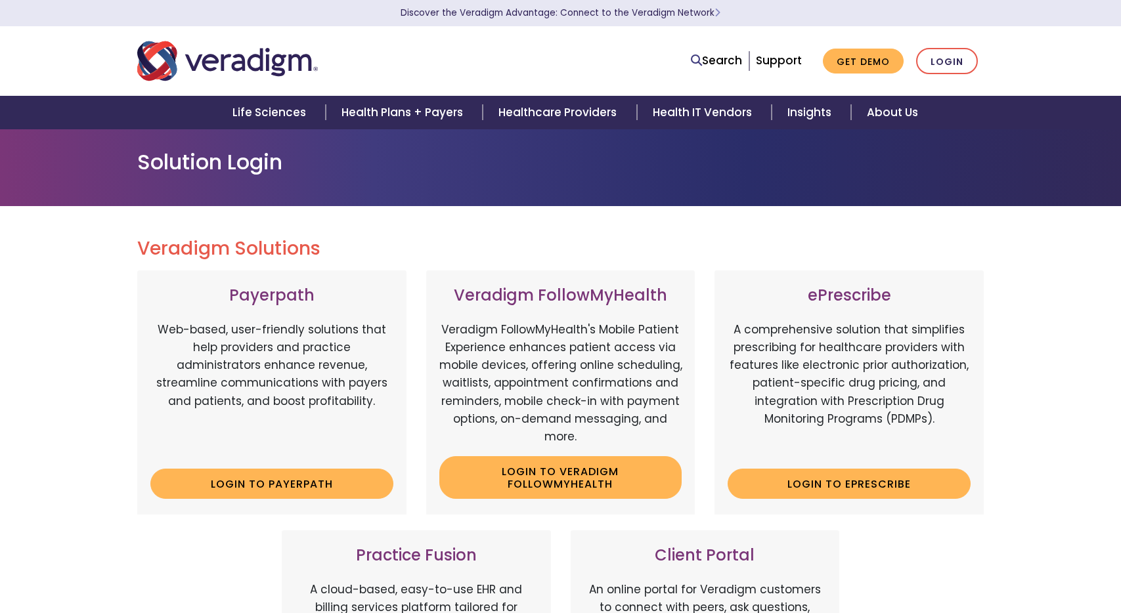 The image size is (1121, 613). What do you see at coordinates (717, 12) in the screenshot?
I see `span: Learn More` at bounding box center [717, 12].